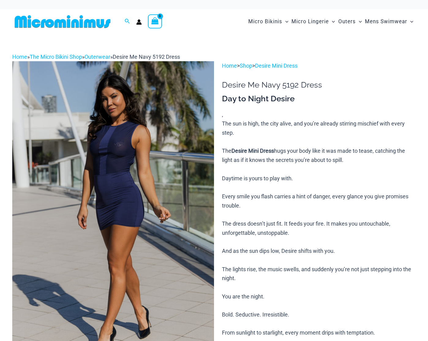 This screenshot has height=341, width=428. Describe the element at coordinates (313, 21) in the screenshot. I see `a: Micro LingerieMenu ToggleMenu Toggle` at that location.